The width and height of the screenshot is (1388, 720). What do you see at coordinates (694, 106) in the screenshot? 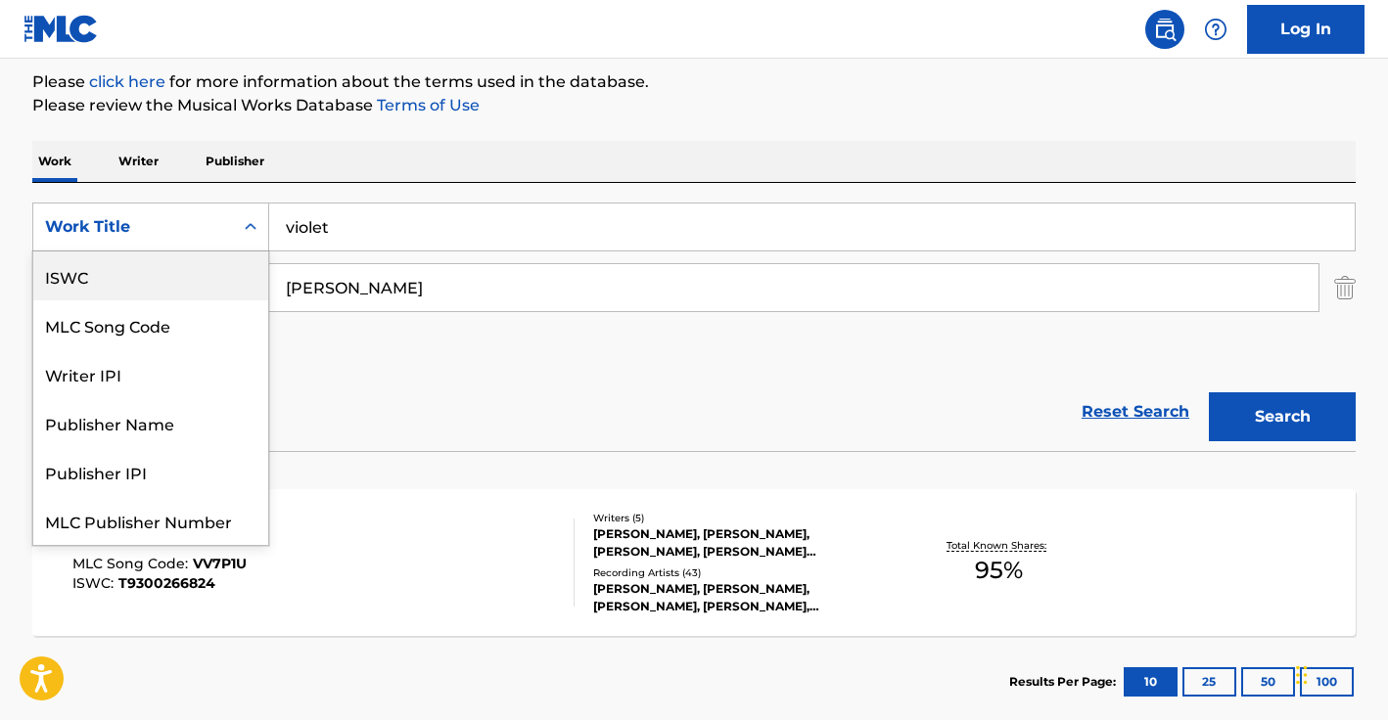
I see `p: Please review the Musical Works Database` at bounding box center [694, 106].